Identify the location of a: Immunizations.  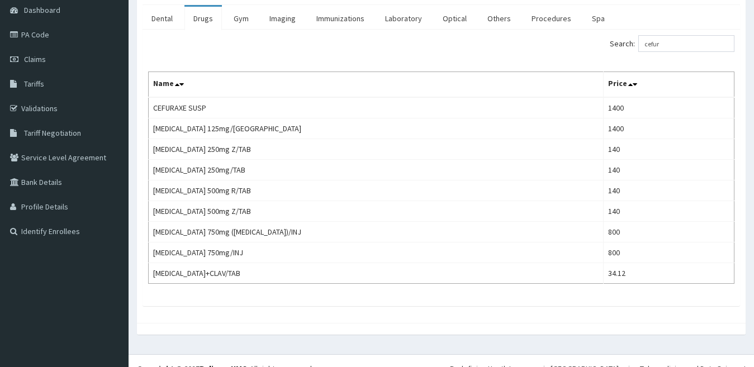
(340, 18).